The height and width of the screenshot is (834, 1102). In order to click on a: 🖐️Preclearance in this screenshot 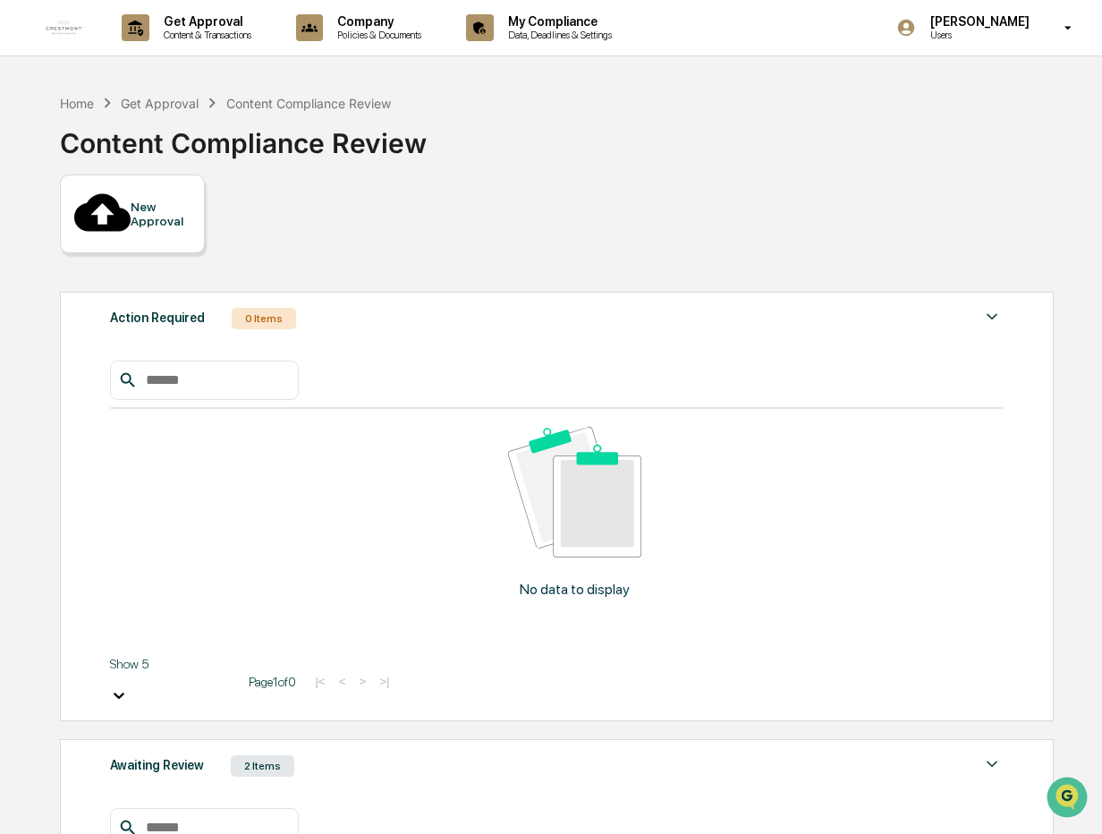, I will do `click(66, 234)`.